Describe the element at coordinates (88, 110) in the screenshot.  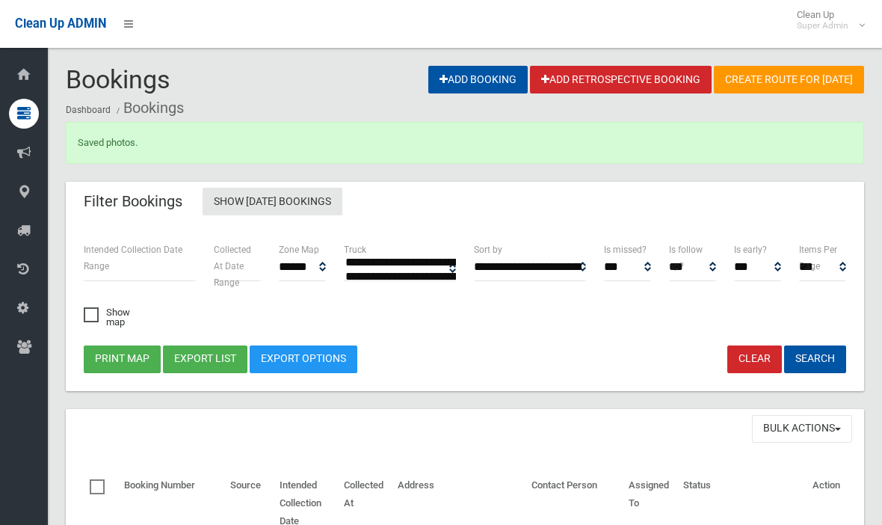
I see `a: Dashboard` at that location.